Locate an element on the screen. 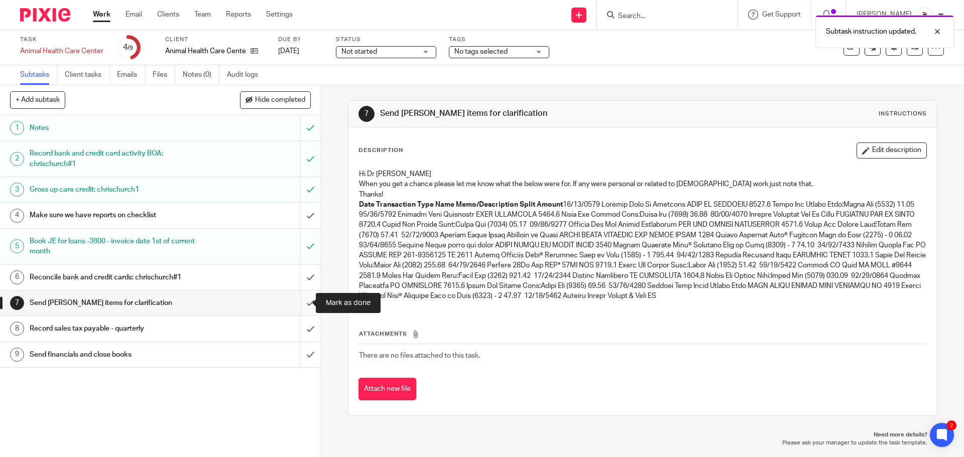 The height and width of the screenshot is (457, 964). p: Please ask your manager to update the task template. is located at coordinates (642, 443).